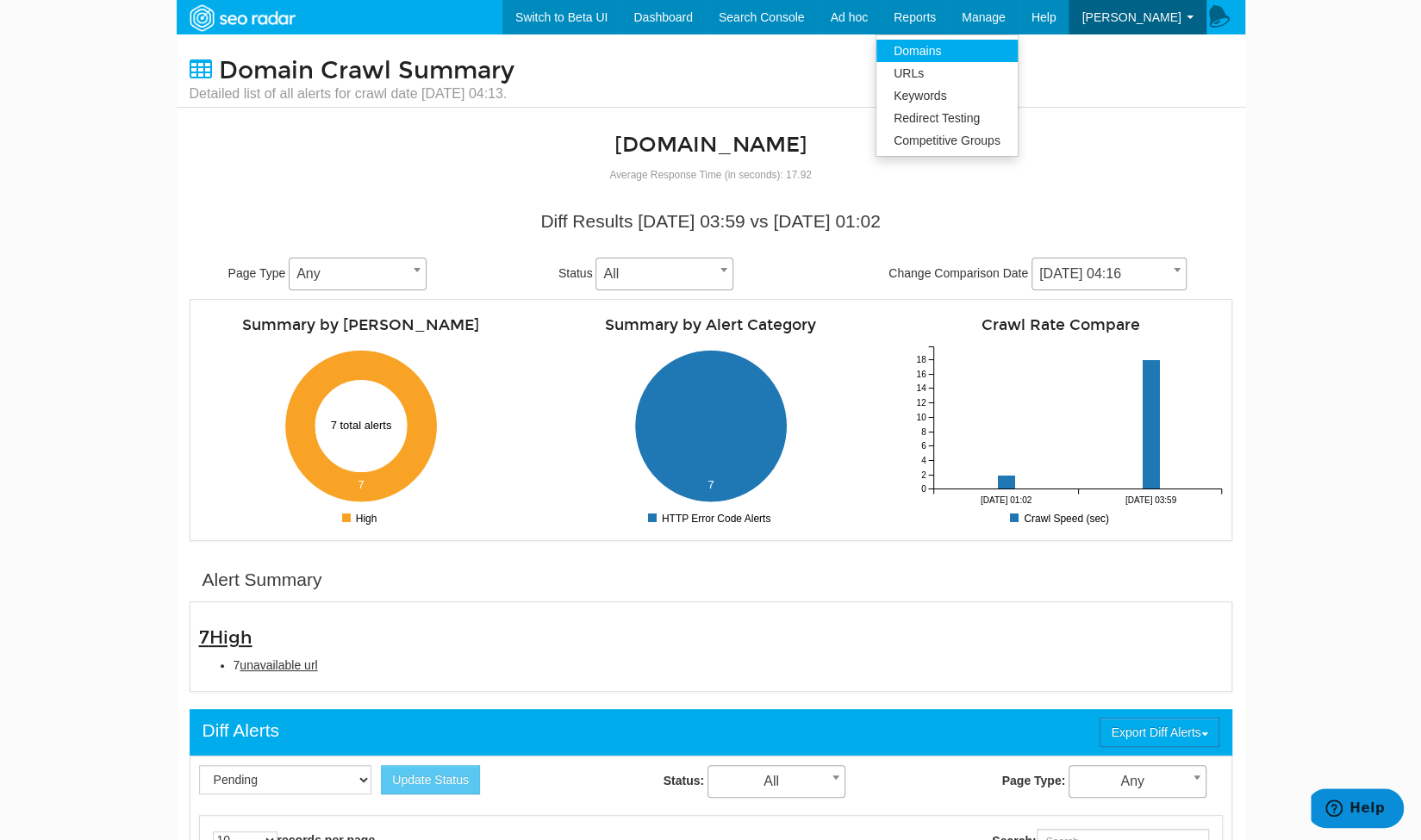 The image size is (1421, 840). What do you see at coordinates (225, 638) in the screenshot?
I see `span: 7` at bounding box center [225, 638].